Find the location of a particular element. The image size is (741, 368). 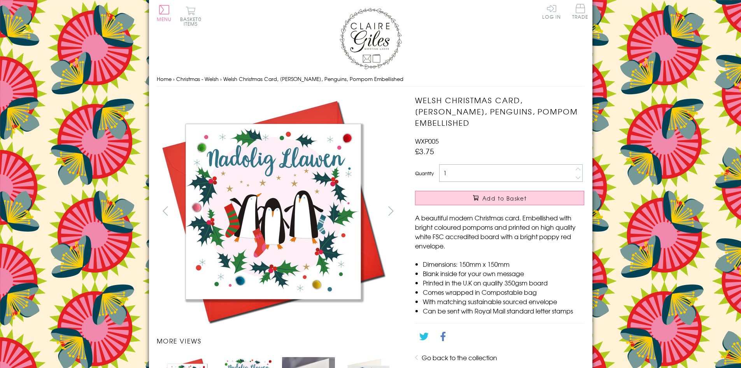

button: Basket0 items is located at coordinates (191, 16).